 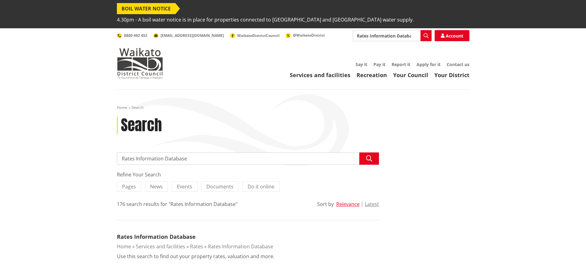 I want to click on div: Sort by, so click(x=325, y=204).